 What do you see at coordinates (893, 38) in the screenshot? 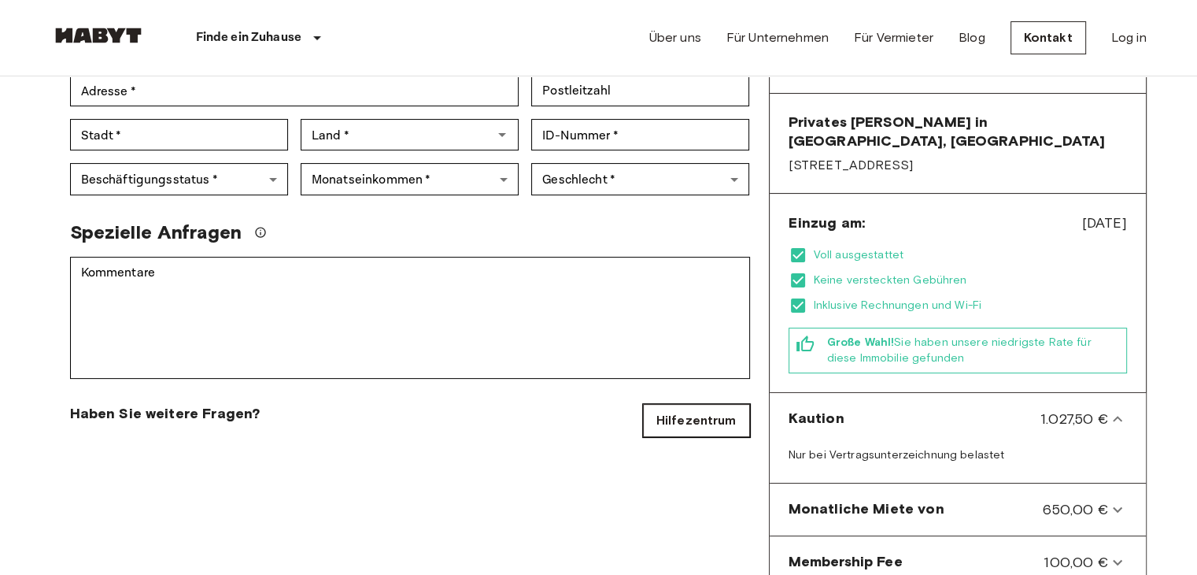
I see `a: Für Vermieter` at bounding box center [893, 38].